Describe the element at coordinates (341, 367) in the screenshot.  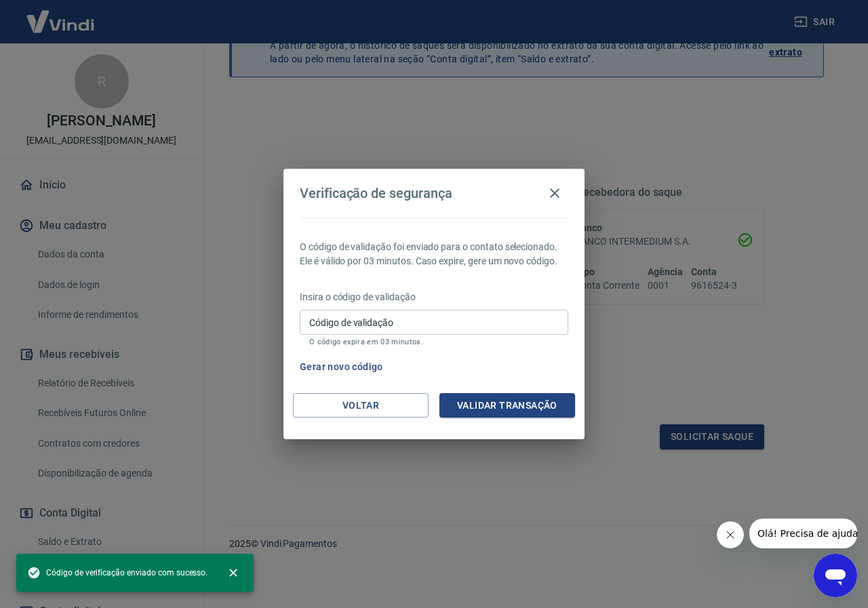
I see `button: Gerar novo código` at that location.